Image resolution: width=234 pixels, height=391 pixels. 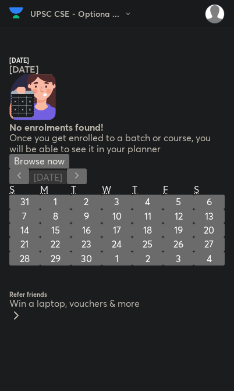 I want to click on abbr: September 22, 2025, so click(x=55, y=244).